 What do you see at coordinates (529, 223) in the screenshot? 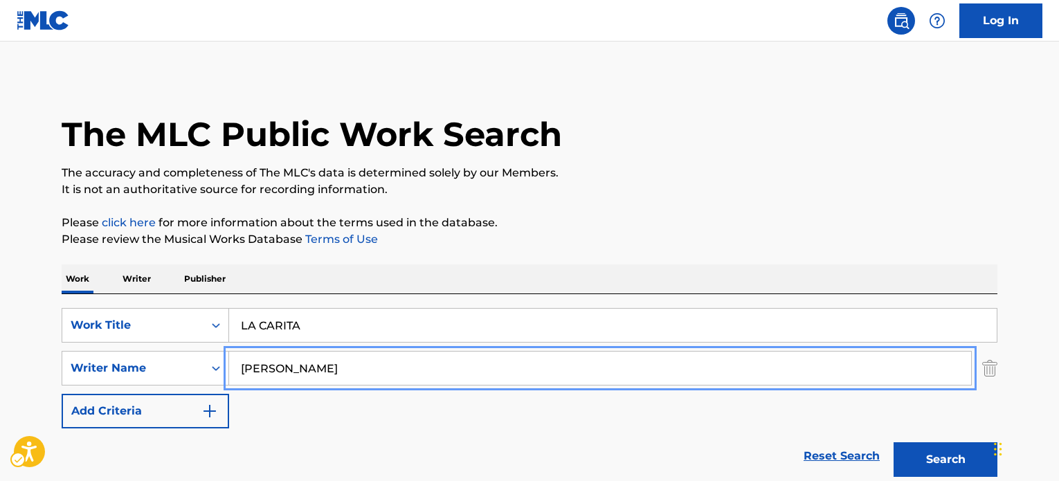
I see `p: Please for more information about the terms used in the database.` at bounding box center [529, 223].